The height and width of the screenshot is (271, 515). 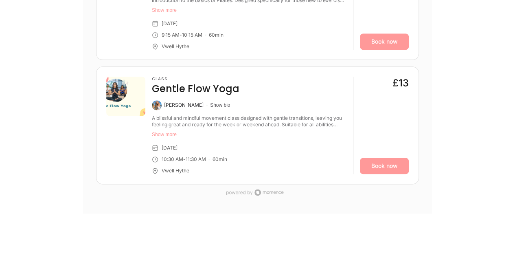 I want to click on div: £13, so click(x=401, y=83).